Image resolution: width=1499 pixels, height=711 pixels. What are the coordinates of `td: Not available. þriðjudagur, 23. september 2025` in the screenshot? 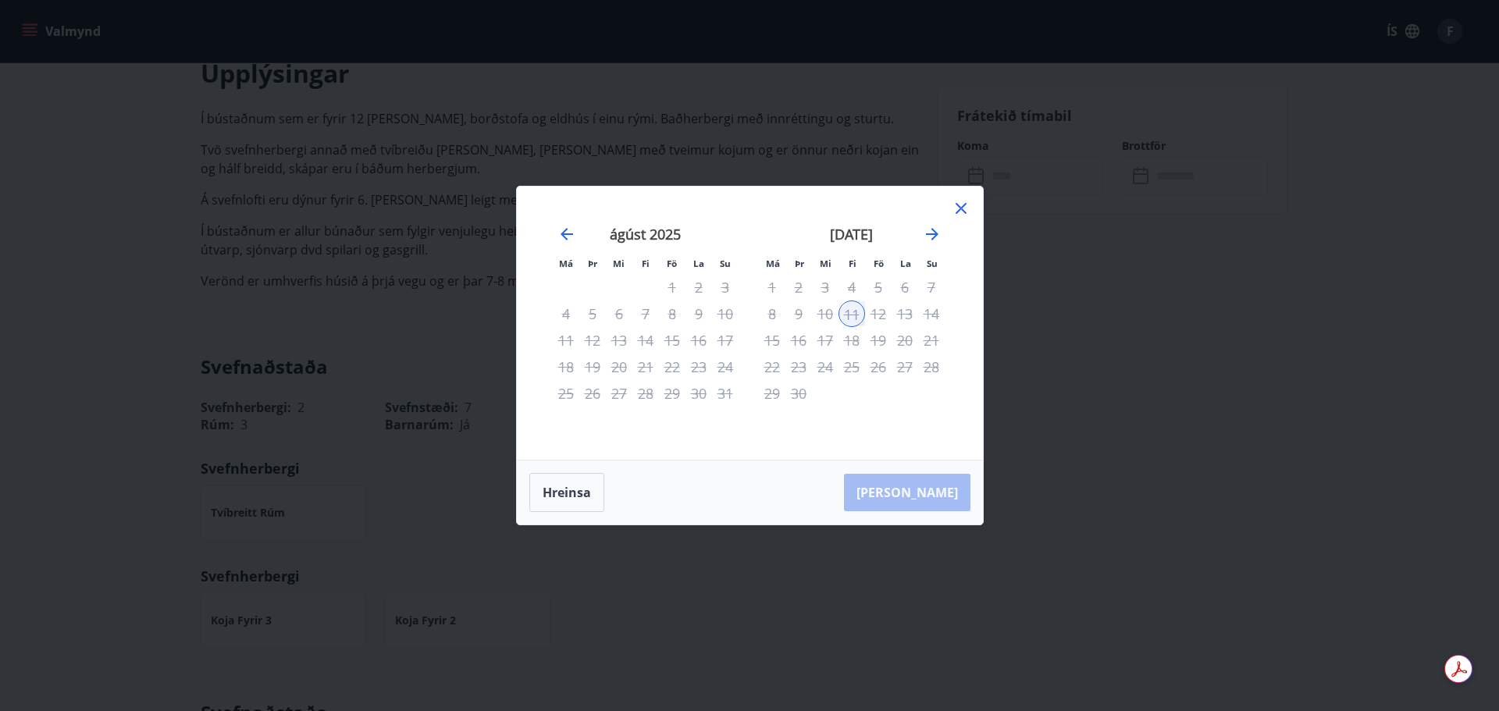 It's located at (799, 367).